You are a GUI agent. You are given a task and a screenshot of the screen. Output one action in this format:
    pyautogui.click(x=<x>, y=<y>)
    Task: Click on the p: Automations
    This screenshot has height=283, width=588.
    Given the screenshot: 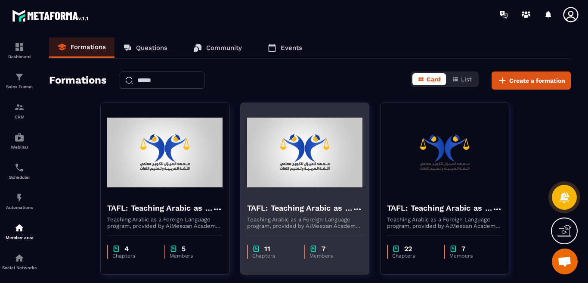 What is the action you would take?
    pyautogui.click(x=19, y=207)
    